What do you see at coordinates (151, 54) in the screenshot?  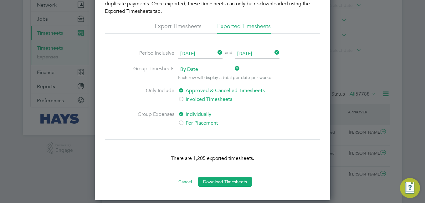 I see `label: Period Inclusive` at bounding box center [151, 54].